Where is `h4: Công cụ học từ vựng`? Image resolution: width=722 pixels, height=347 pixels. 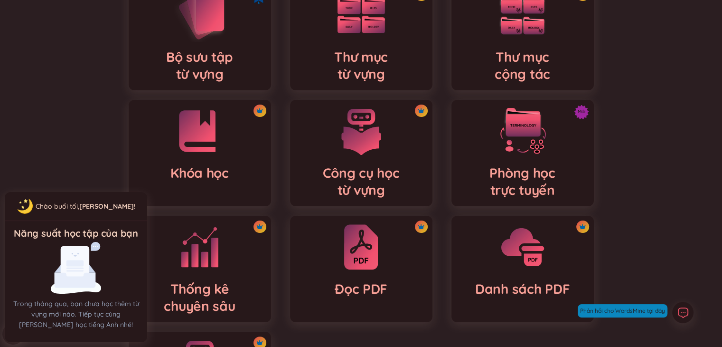 h4: Công cụ học từ vựng is located at coordinates (361, 181).